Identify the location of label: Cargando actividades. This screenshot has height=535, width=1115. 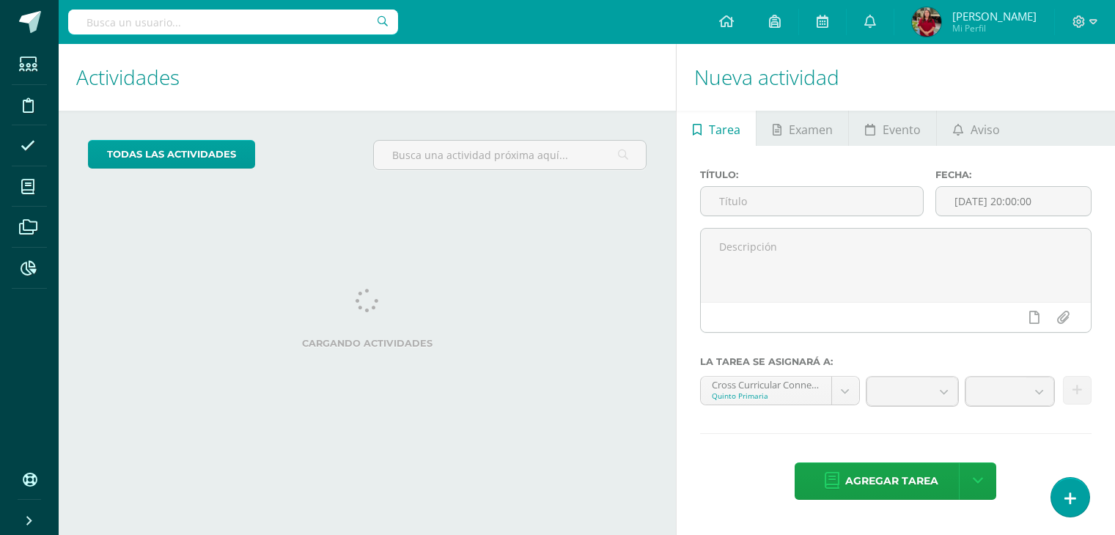
(367, 343).